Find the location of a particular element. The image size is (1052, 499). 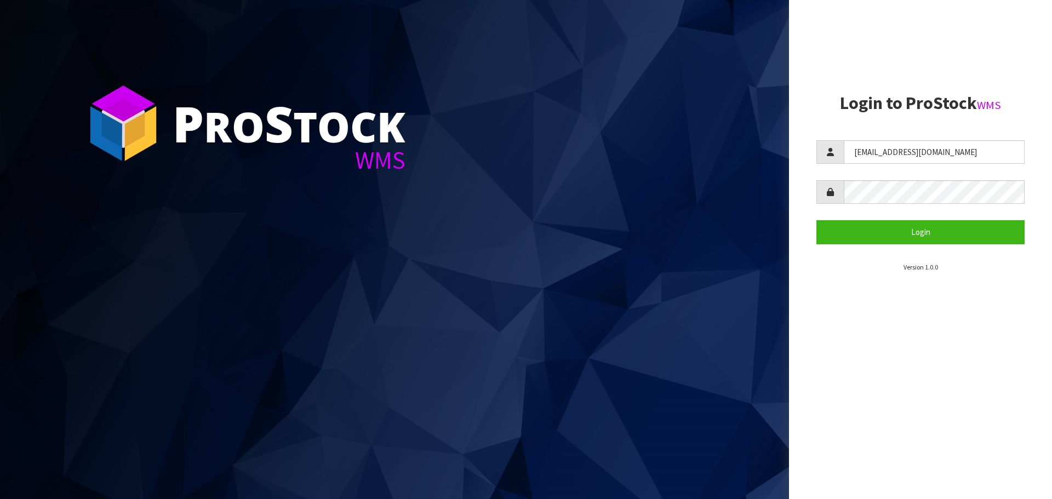

input: Username is located at coordinates (934, 152).